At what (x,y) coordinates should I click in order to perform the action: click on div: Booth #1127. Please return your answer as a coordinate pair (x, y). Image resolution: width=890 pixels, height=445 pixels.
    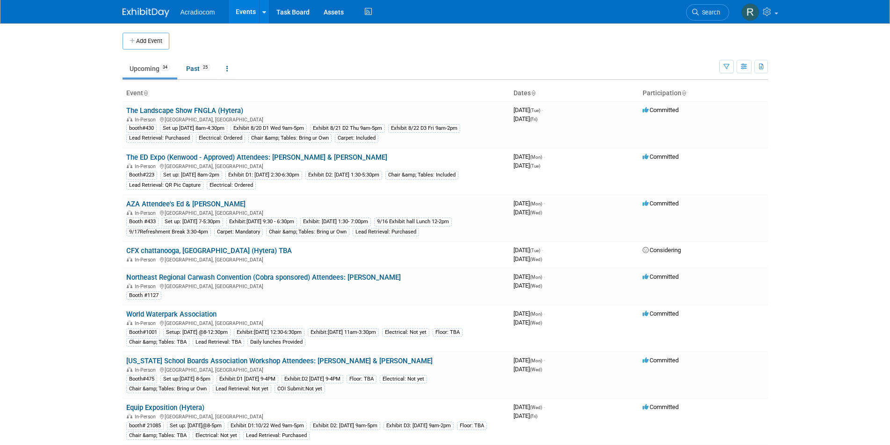
    Looking at the image, I should click on (143, 296).